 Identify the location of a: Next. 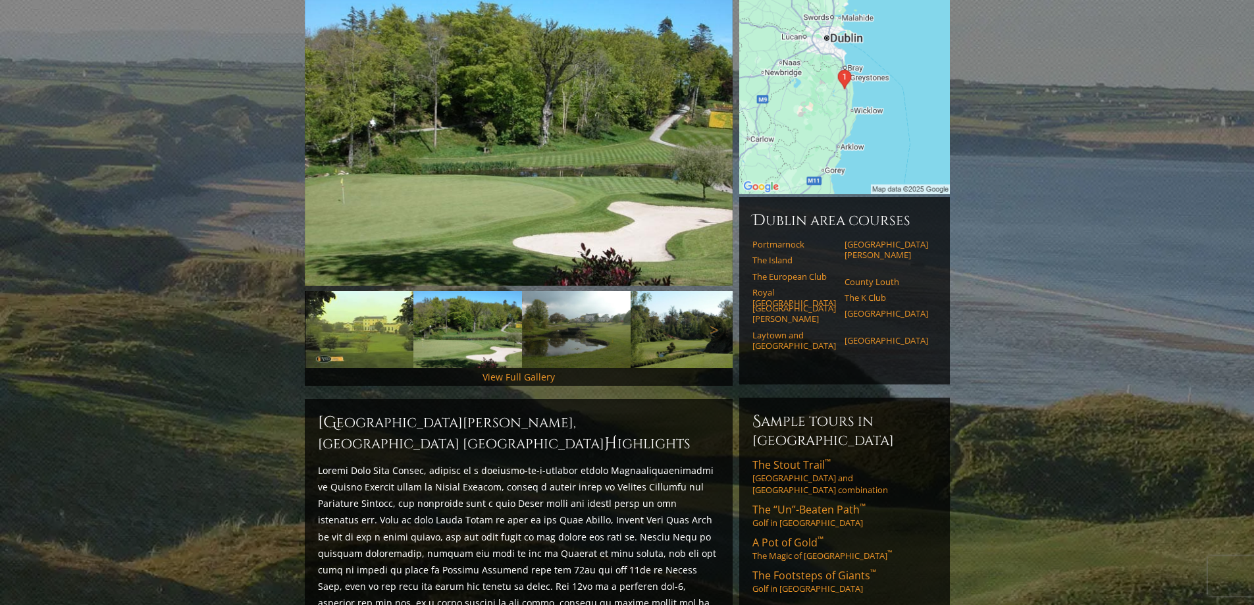
(713, 330).